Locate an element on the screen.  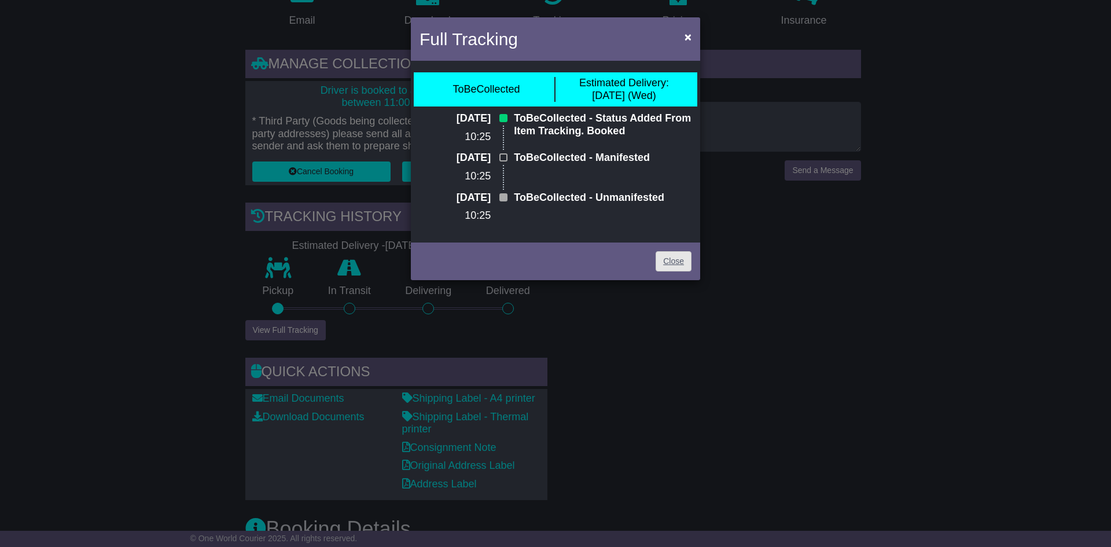
p: ToBeCollected - Status Added From Item Tracking. Booked is located at coordinates (602, 124).